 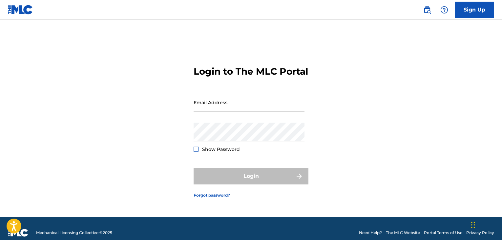 I want to click on div: Help, so click(x=444, y=10).